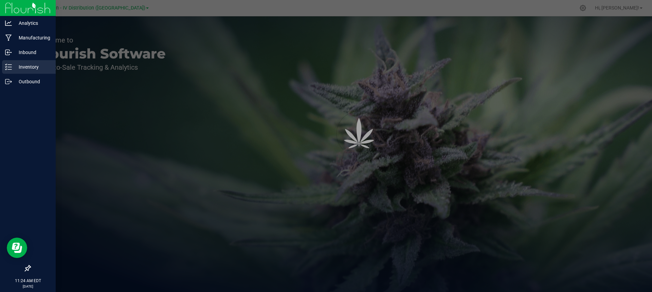 Image resolution: width=652 pixels, height=292 pixels. What do you see at coordinates (8, 38) in the screenshot?
I see `inline-svg: Manufacturing` at bounding box center [8, 38].